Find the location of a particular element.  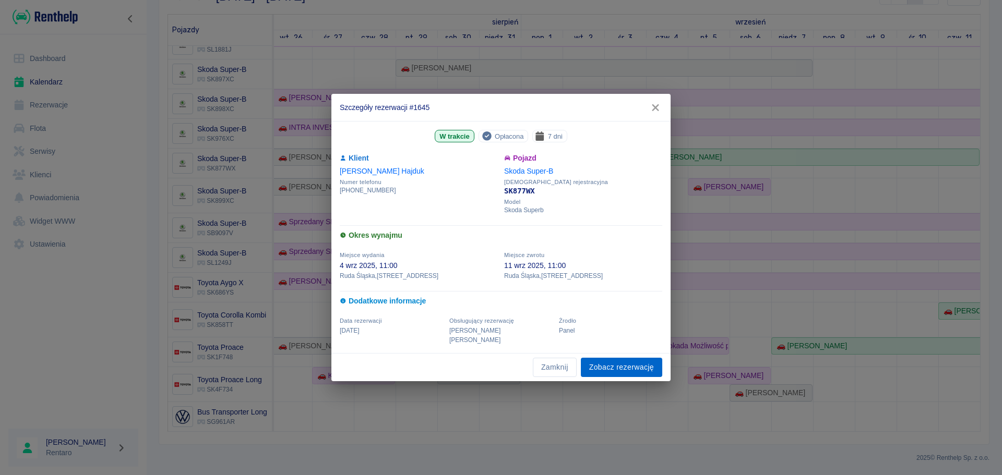

span: Numer telefonu is located at coordinates (418, 182).